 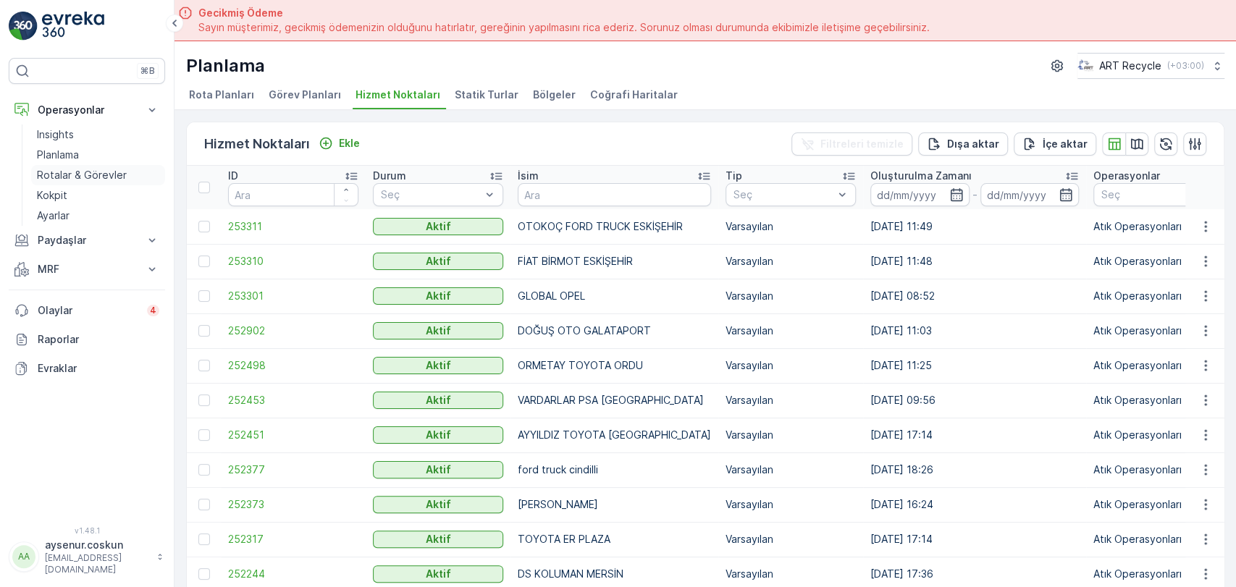 I want to click on input: Ara, so click(x=293, y=195).